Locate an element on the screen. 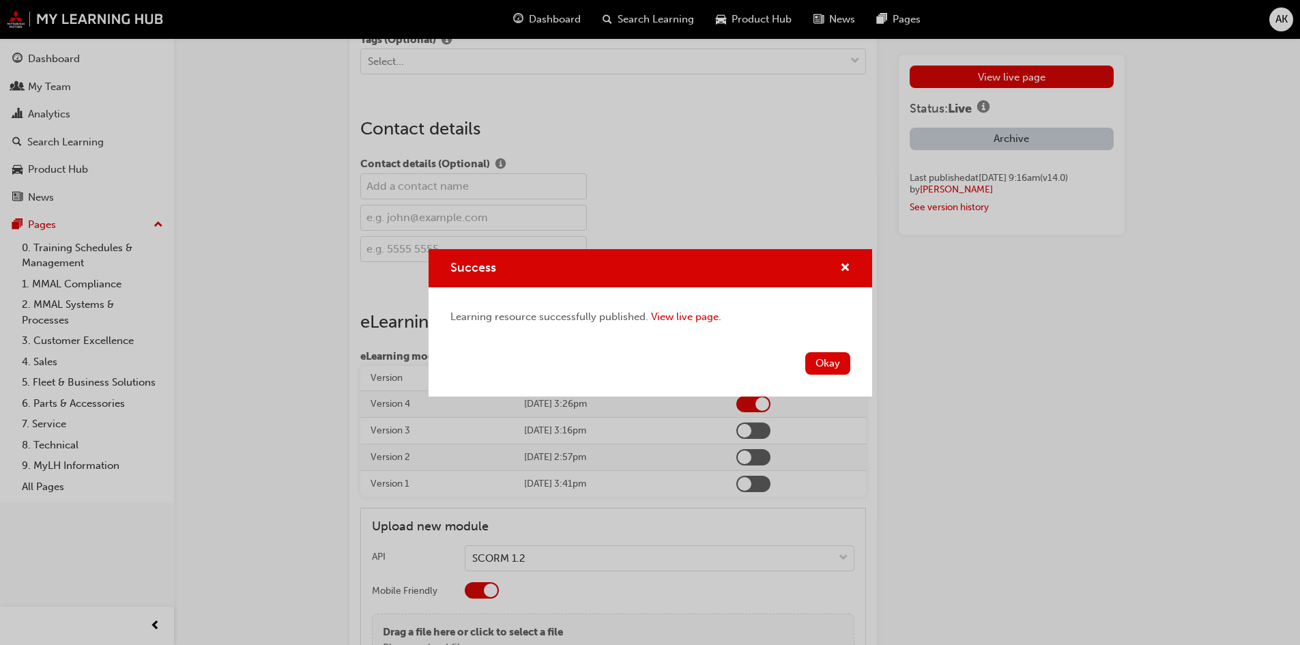  span: Success is located at coordinates (473, 267).